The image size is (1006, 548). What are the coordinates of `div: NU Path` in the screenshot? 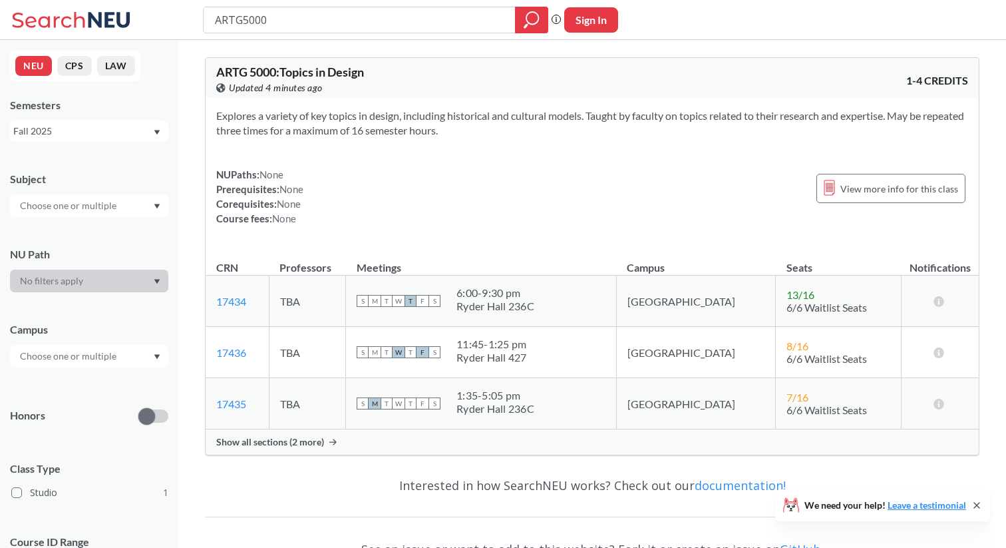 It's located at (89, 254).